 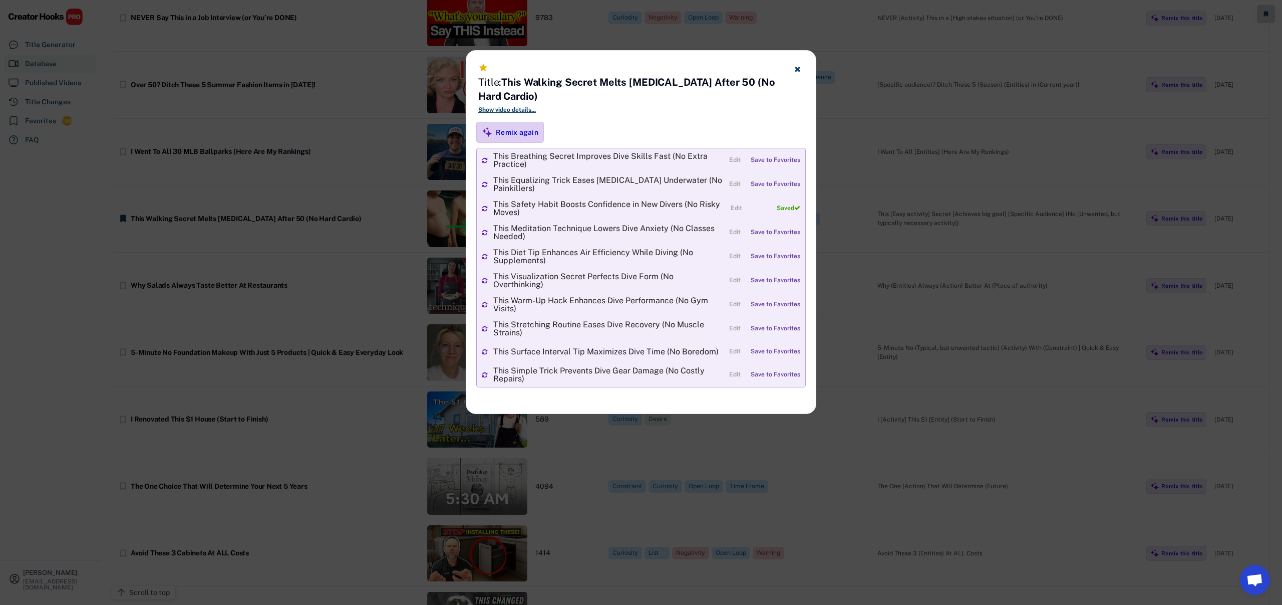 I want to click on div: This Meditation Technique Lowers Dive Anxiety (No Classes Needed), so click(x=609, y=232).